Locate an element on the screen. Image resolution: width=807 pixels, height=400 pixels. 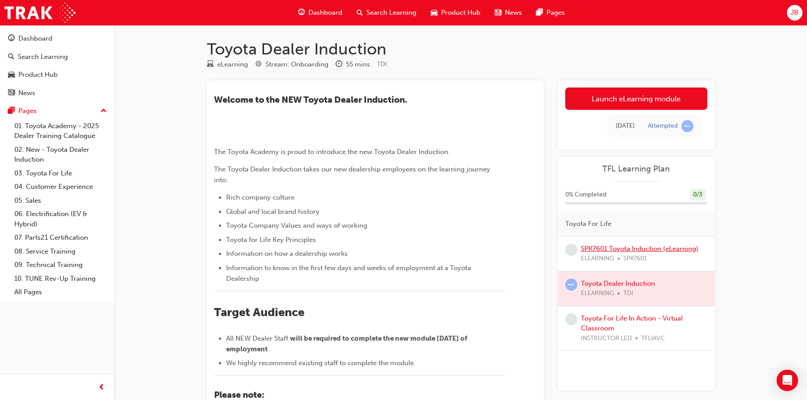
span: Dashboard is located at coordinates (325, 13).